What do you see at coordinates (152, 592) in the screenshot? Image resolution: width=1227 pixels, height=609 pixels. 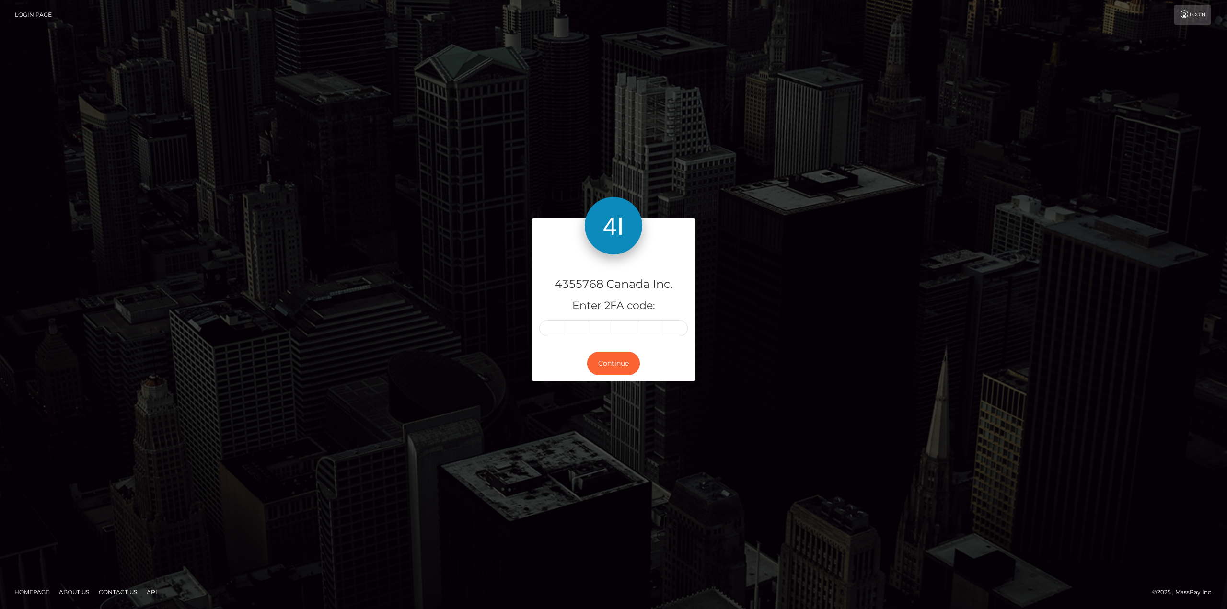 I see `a: API` at bounding box center [152, 592].